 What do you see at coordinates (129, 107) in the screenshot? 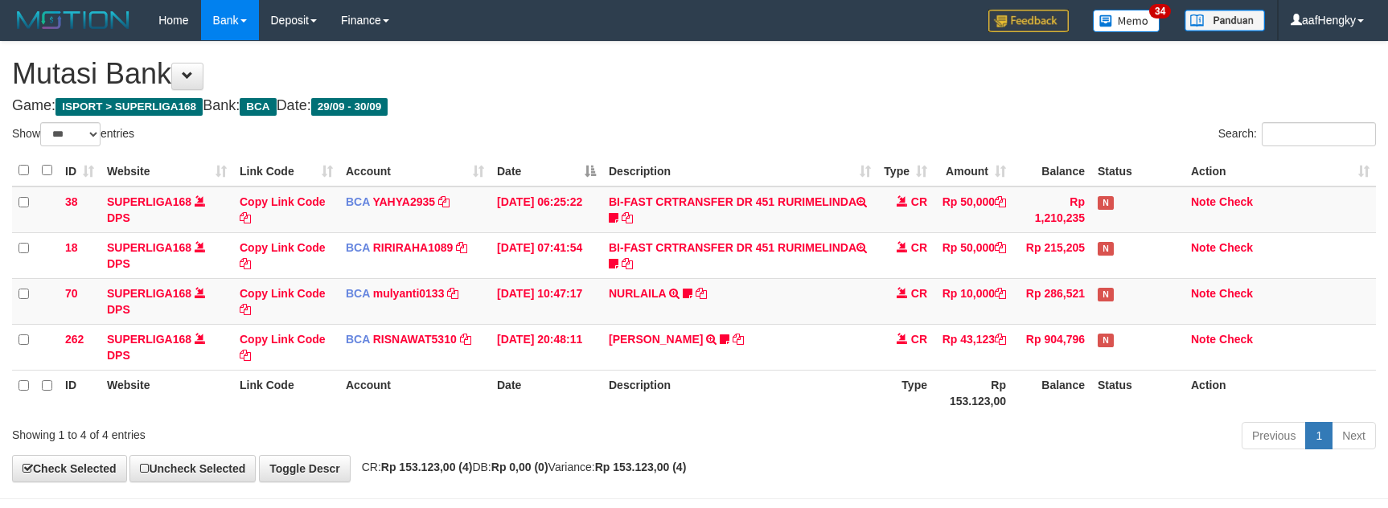
I see `span: ISPORT > SUPERLIGA168` at bounding box center [129, 107].